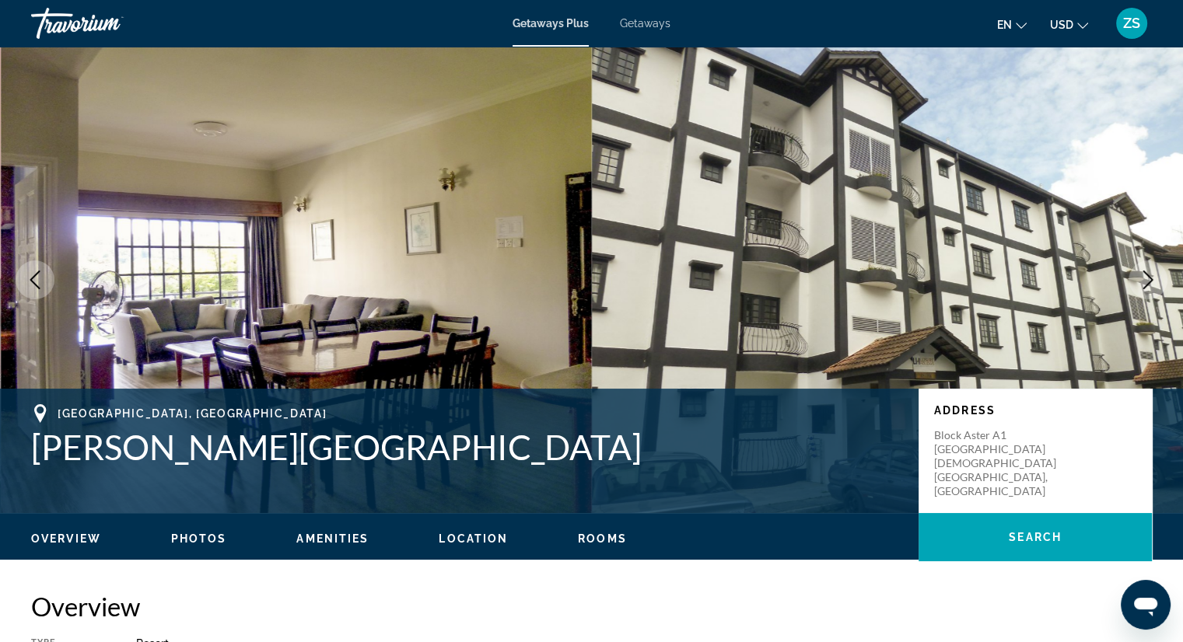 This screenshot has height=642, width=1183. What do you see at coordinates (1131, 23) in the screenshot?
I see `button: User Menu` at bounding box center [1131, 23].